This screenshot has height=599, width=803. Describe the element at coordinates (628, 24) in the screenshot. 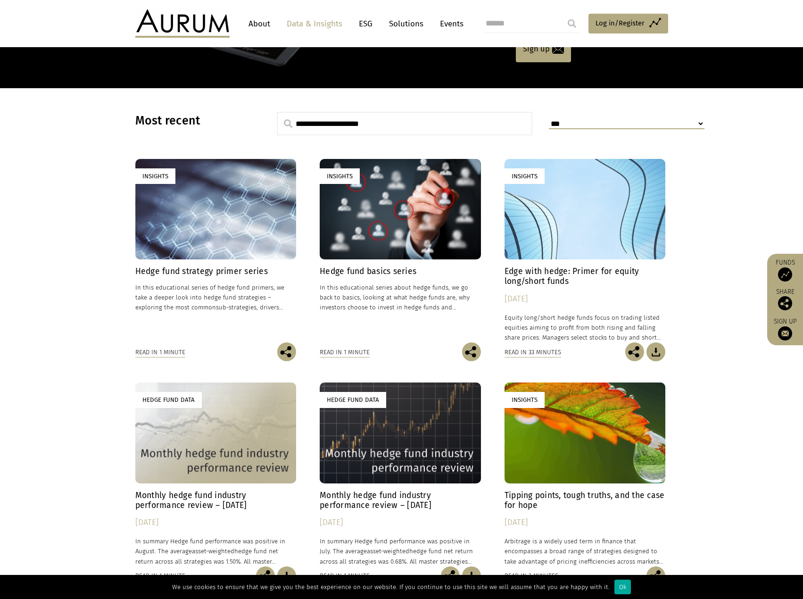

I see `a: Log in/Register` at that location.